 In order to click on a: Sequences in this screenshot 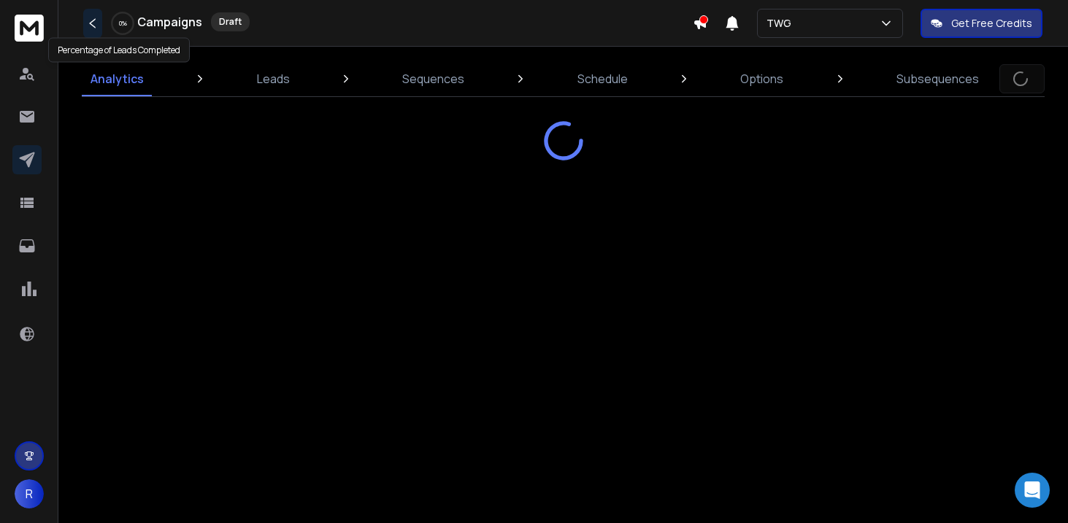, I will do `click(433, 79)`.